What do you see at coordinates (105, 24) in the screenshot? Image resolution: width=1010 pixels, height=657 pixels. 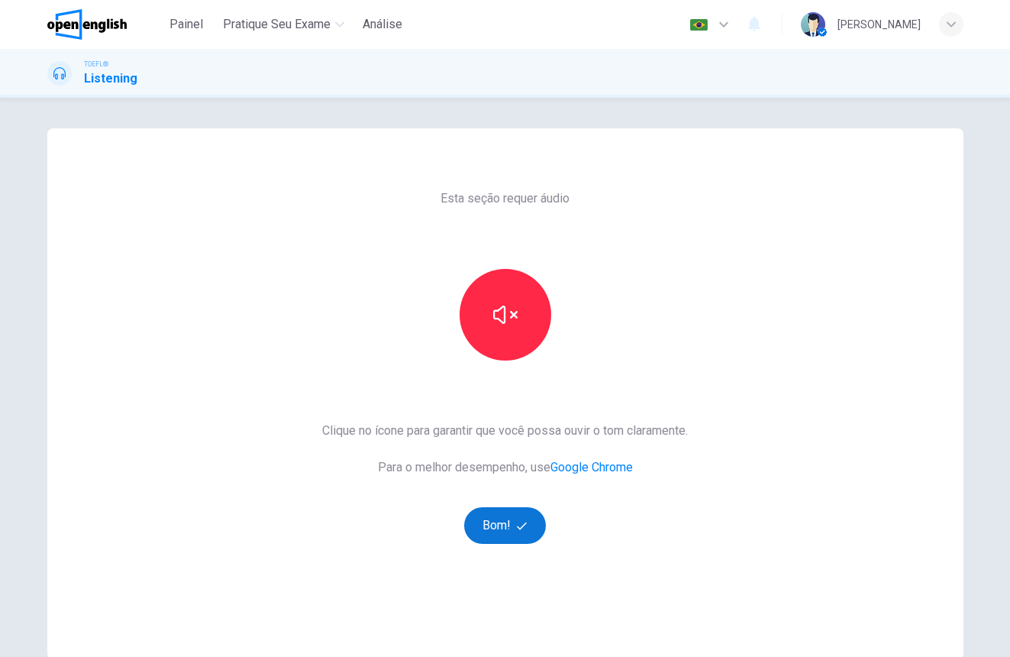 I see `a: OpenEnglish logo` at bounding box center [105, 24].